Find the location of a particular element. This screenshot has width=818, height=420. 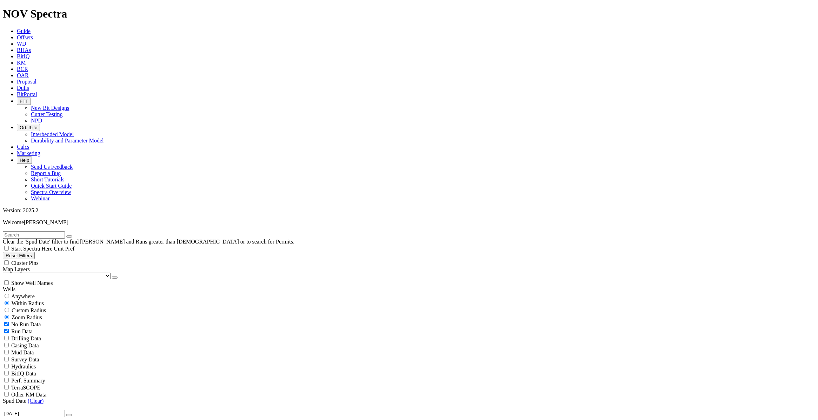

span: Calcs is located at coordinates (23, 147).